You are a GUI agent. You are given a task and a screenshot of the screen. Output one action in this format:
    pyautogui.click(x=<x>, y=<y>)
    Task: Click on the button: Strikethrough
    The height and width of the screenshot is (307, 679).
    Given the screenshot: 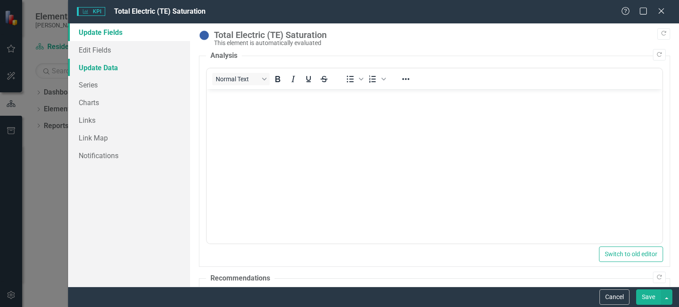 What is the action you would take?
    pyautogui.click(x=324, y=79)
    